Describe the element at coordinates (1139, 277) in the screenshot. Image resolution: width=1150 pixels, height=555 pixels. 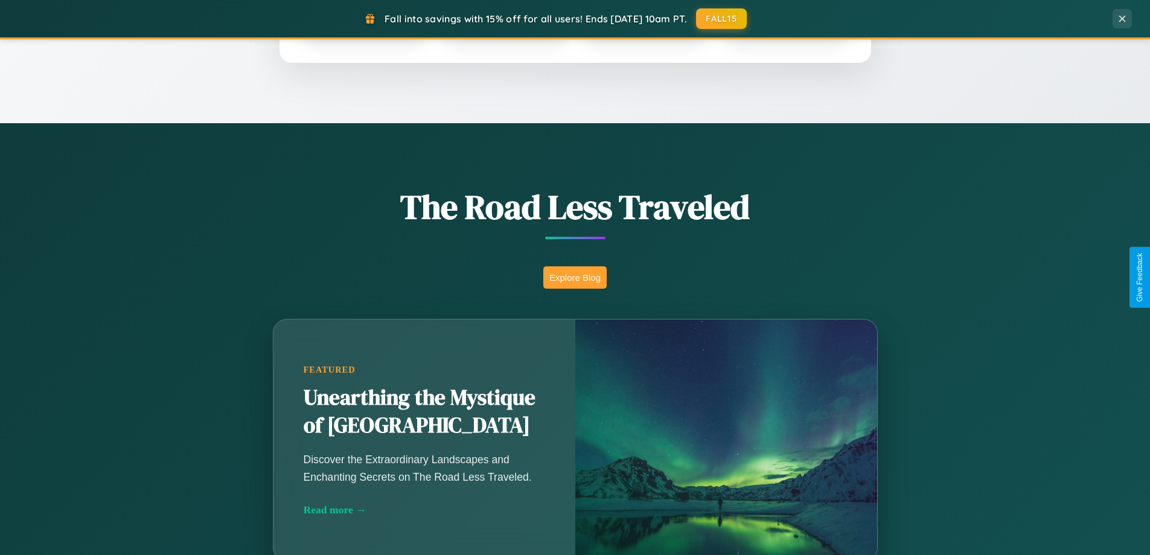
I see `div: Give Feedback` at that location.